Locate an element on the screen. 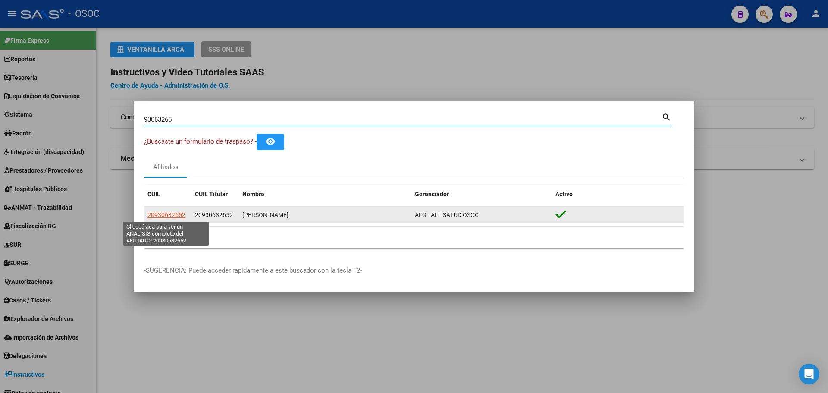  datatable-header-cell: CUIL Titular is located at coordinates (215, 194).